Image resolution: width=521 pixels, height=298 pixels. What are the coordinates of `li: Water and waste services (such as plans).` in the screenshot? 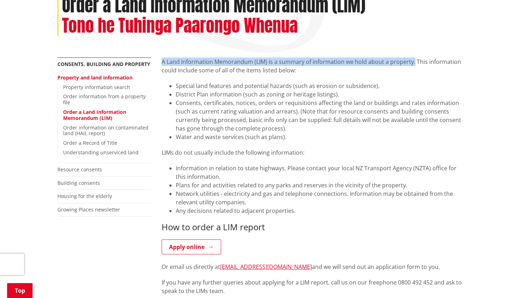 It's located at (320, 137).